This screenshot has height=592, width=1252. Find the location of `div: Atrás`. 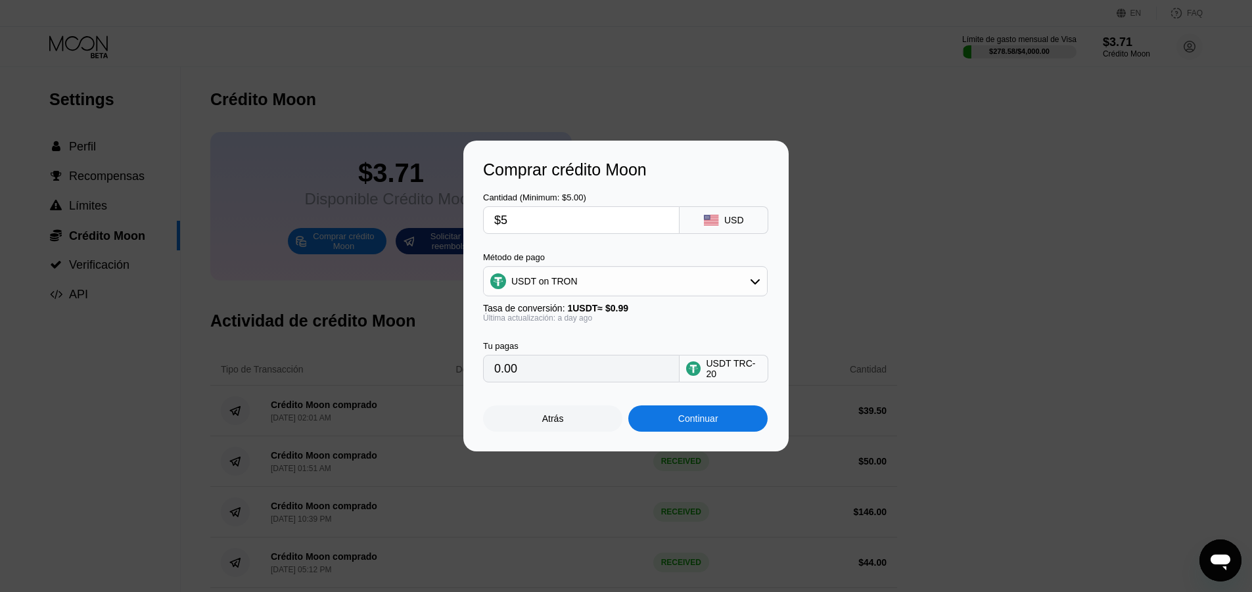

div: Atrás is located at coordinates (553, 419).